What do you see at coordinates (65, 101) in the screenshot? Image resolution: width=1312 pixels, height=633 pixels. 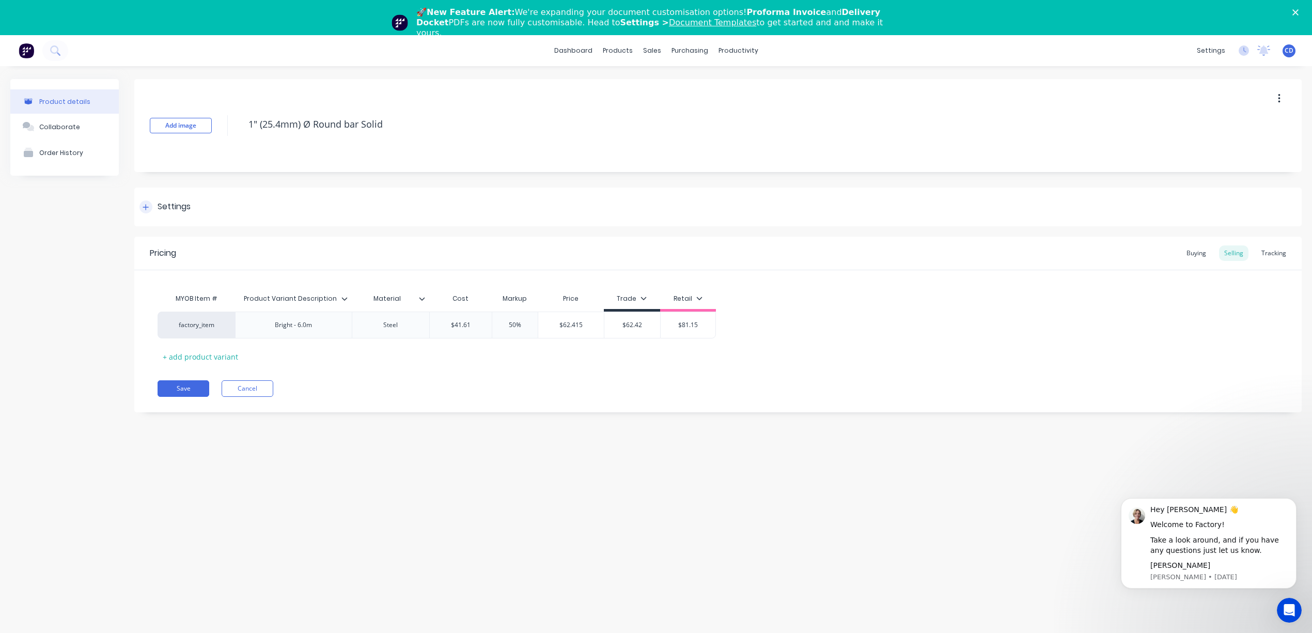 I see `button: Product details` at bounding box center [65, 101].